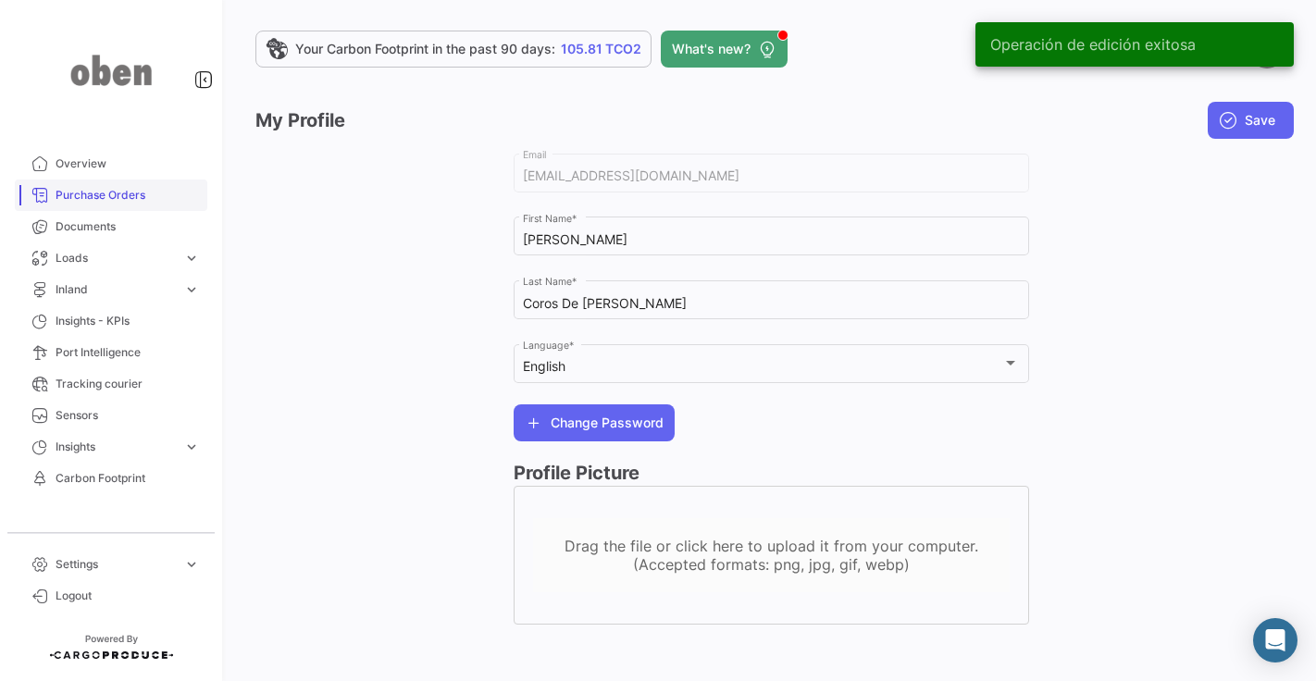  Describe the element at coordinates (116, 258) in the screenshot. I see `span: Loads` at that location.